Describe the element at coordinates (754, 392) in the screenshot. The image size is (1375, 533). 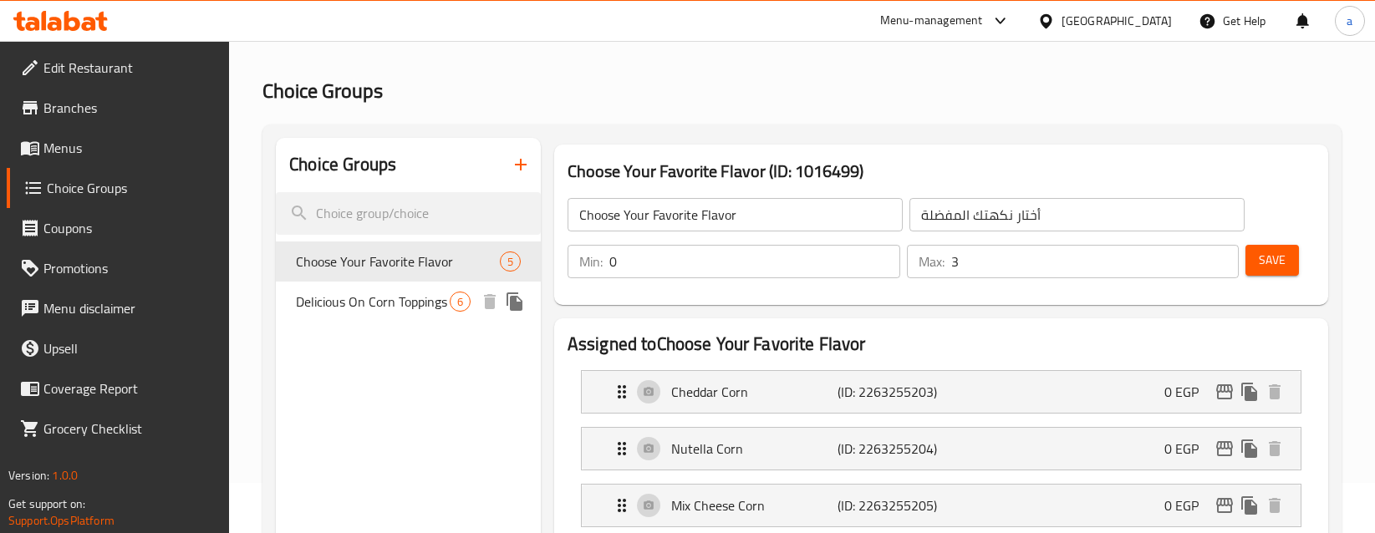
I see `p: Cheddar Corn` at that location.